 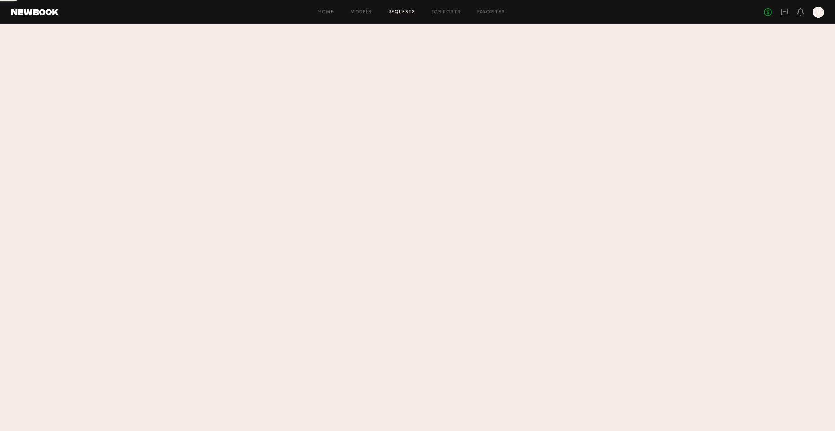 What do you see at coordinates (361, 12) in the screenshot?
I see `a: Models` at bounding box center [361, 12].